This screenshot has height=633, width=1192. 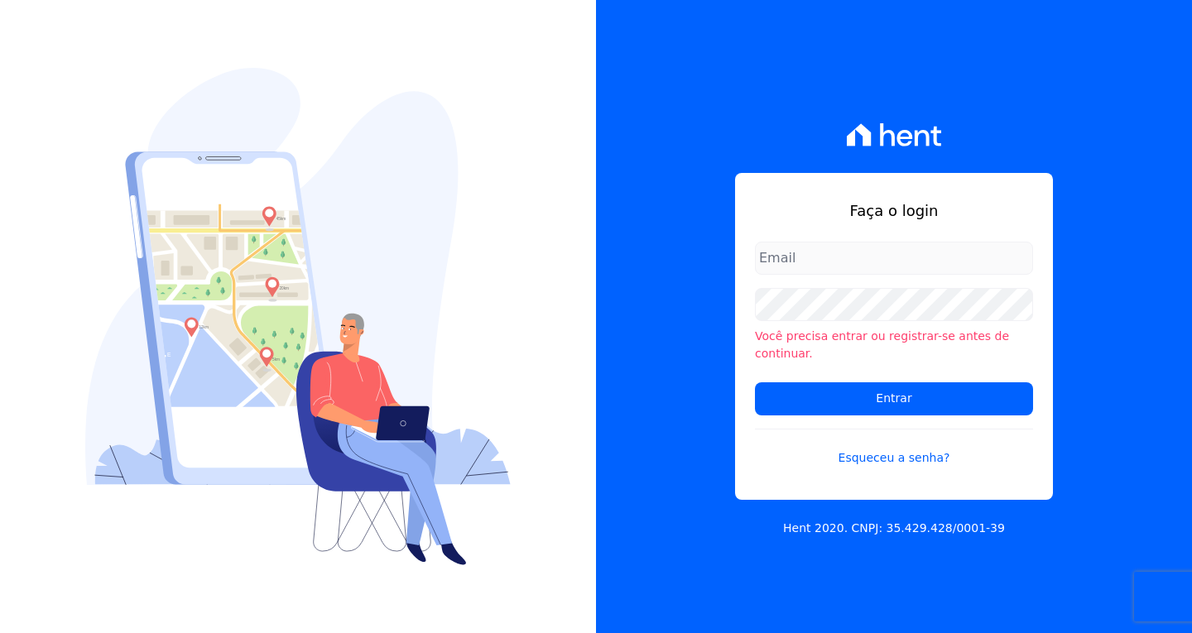 I want to click on p: Hent 2020. CNPJ: 35.429.428/0001-39, so click(x=894, y=528).